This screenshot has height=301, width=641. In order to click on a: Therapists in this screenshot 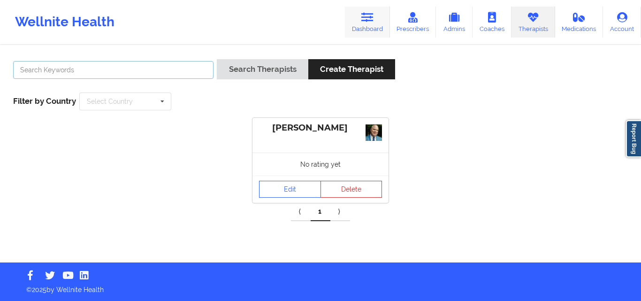, I will do `click(533, 22)`.